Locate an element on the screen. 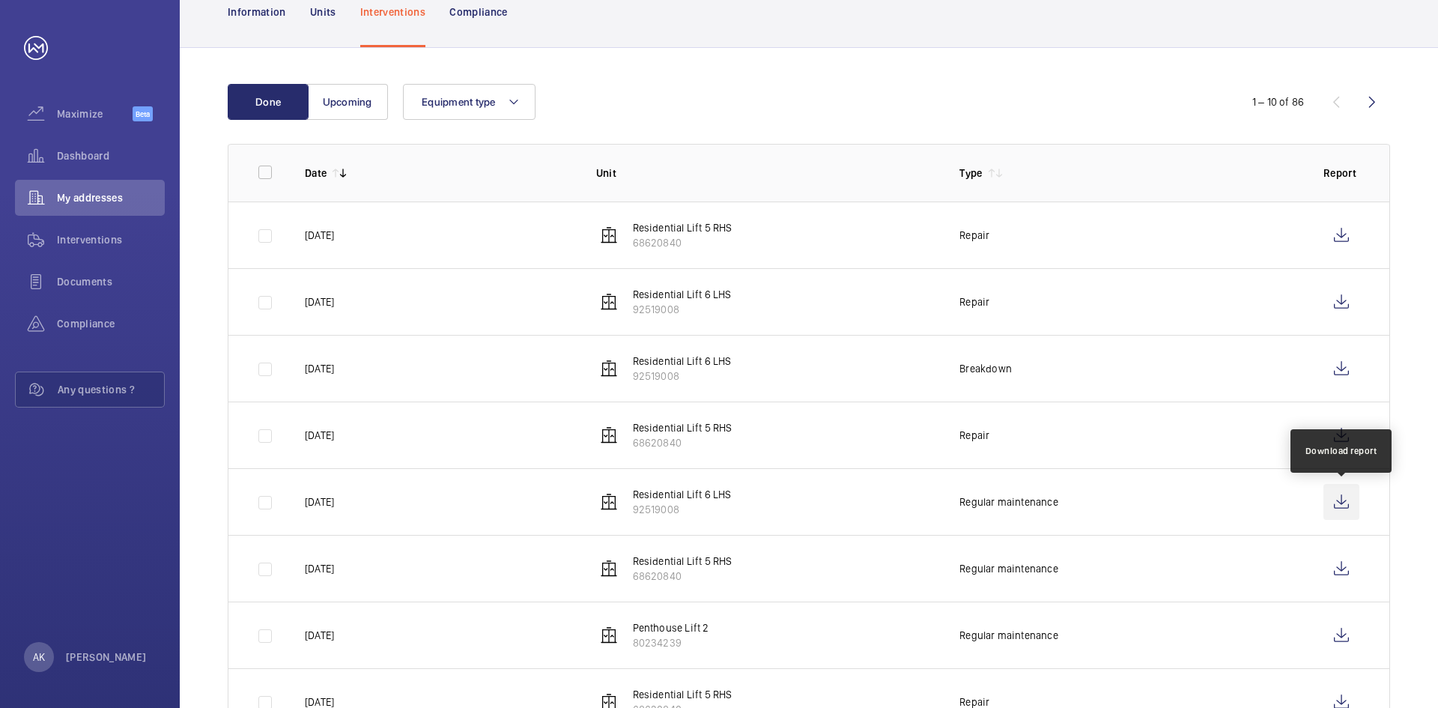 The image size is (1438, 708). p: Compliance is located at coordinates (478, 12).